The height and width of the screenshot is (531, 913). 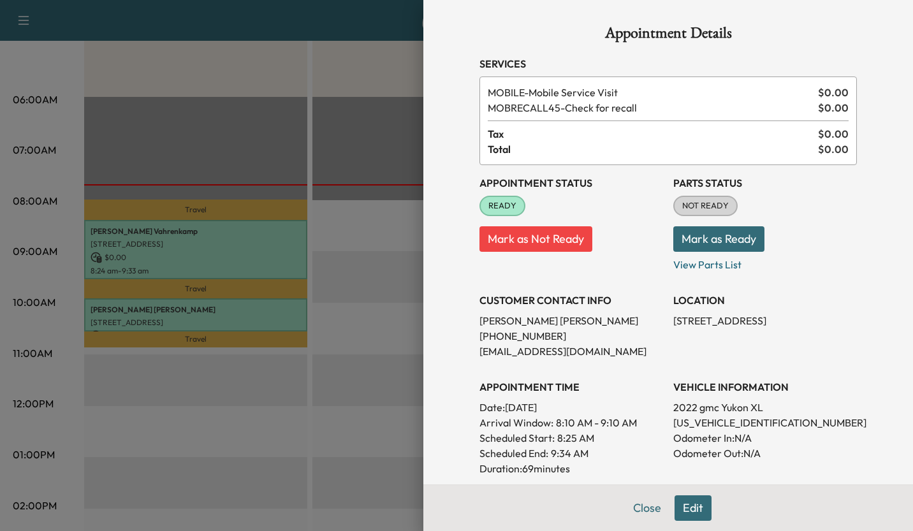 I want to click on p: View Parts List, so click(x=765, y=262).